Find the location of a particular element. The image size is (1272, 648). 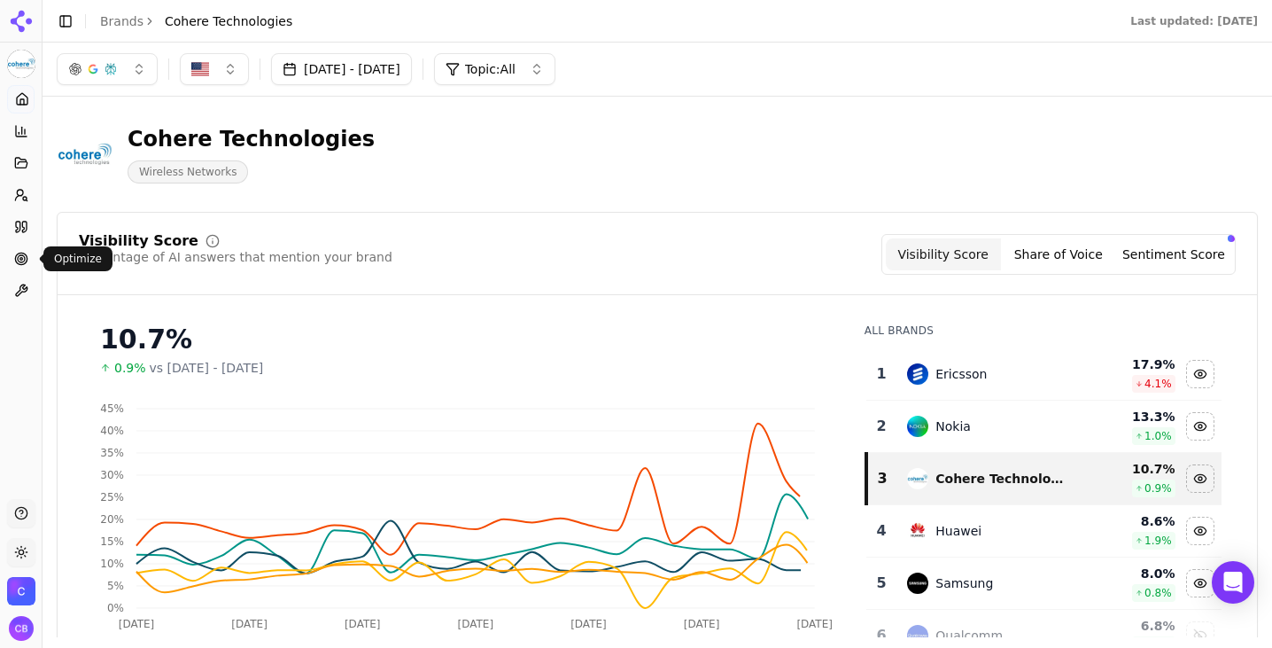

span: 0.9 % is located at coordinates (1158, 488).